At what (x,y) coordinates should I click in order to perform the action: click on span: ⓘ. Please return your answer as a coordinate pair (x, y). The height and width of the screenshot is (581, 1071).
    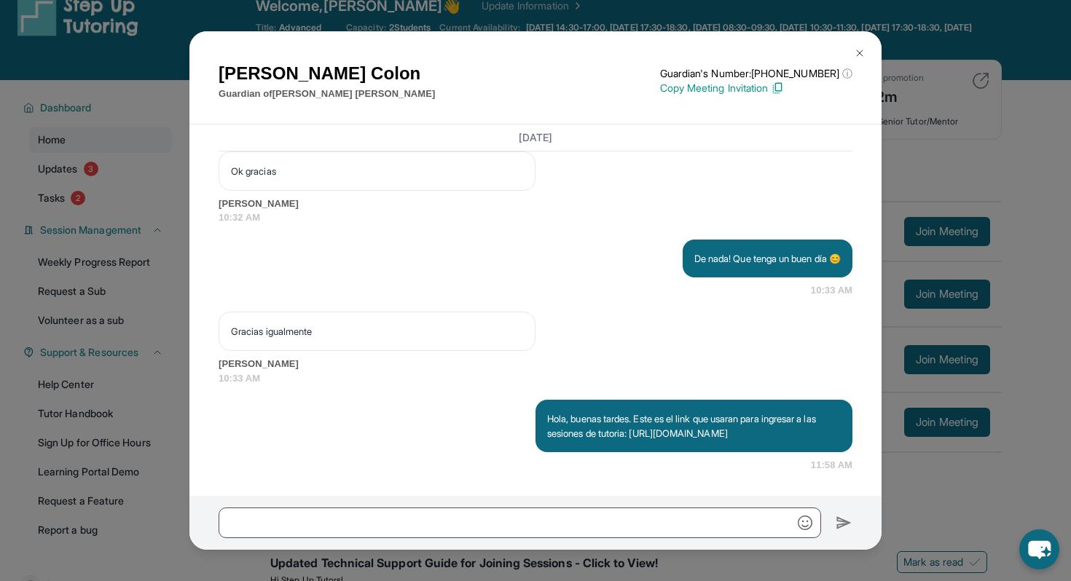
    Looking at the image, I should click on (847, 74).